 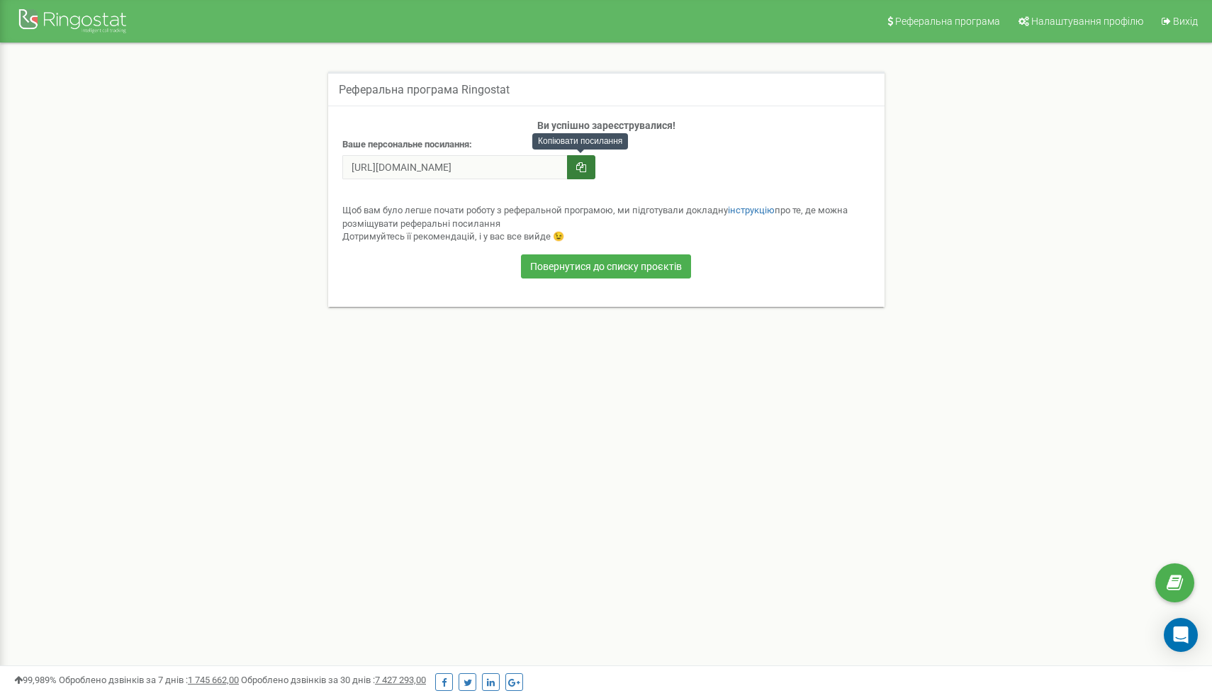 I want to click on div: Копіювати посилання, so click(x=580, y=141).